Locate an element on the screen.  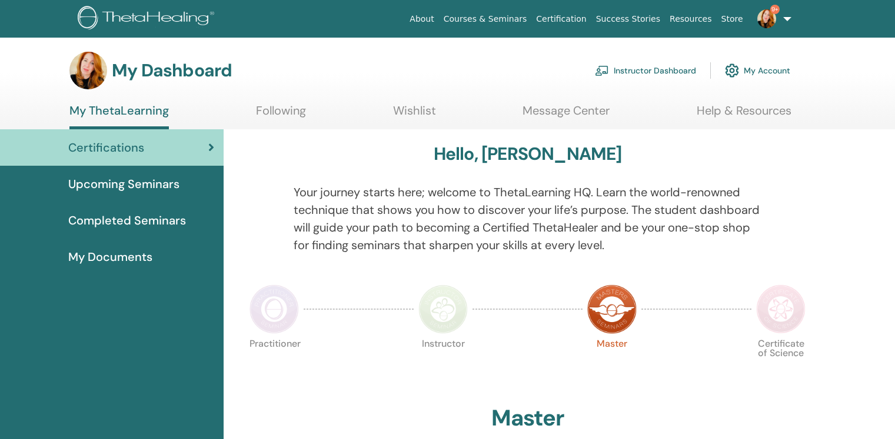
span: My Documents is located at coordinates (110, 257).